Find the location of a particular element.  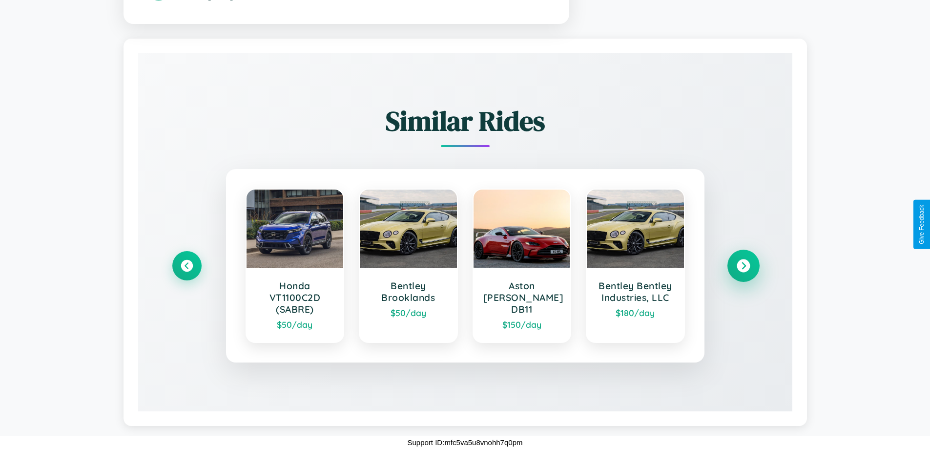

h3: Bentley Brooklands is located at coordinates (408, 292).